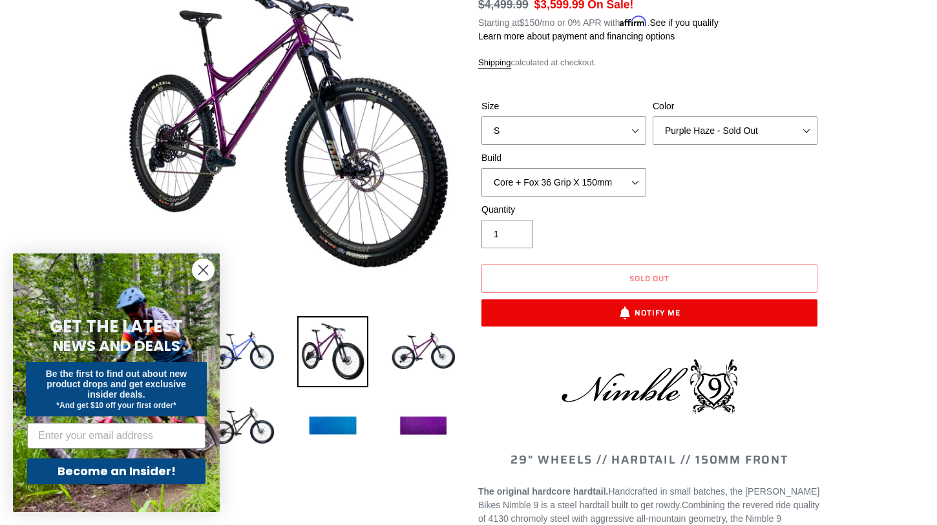 The width and height of the screenshot is (937, 525). Describe the element at coordinates (543, 491) in the screenshot. I see `strong: The original hardcore hardtail.` at that location.